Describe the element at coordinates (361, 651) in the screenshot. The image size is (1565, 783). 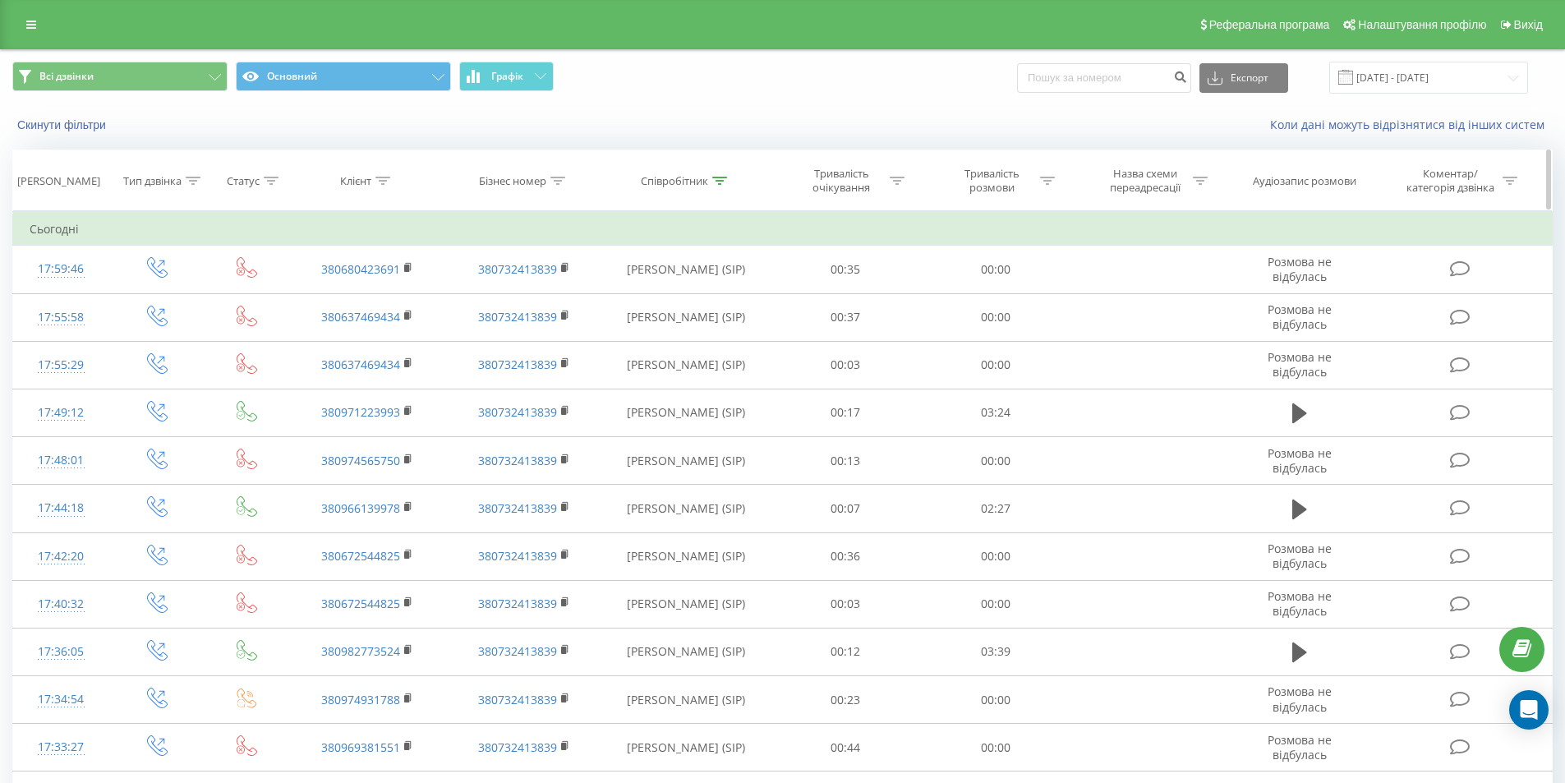
I see `a: 380982773524` at that location.